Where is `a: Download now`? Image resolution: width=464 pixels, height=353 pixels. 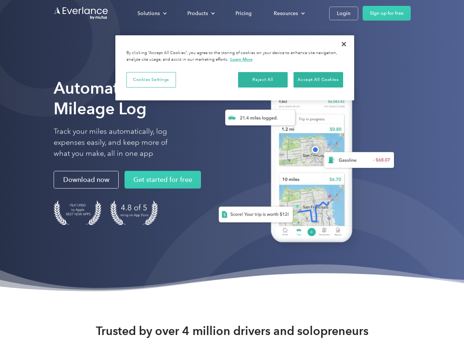
a: Download now is located at coordinates (86, 180).